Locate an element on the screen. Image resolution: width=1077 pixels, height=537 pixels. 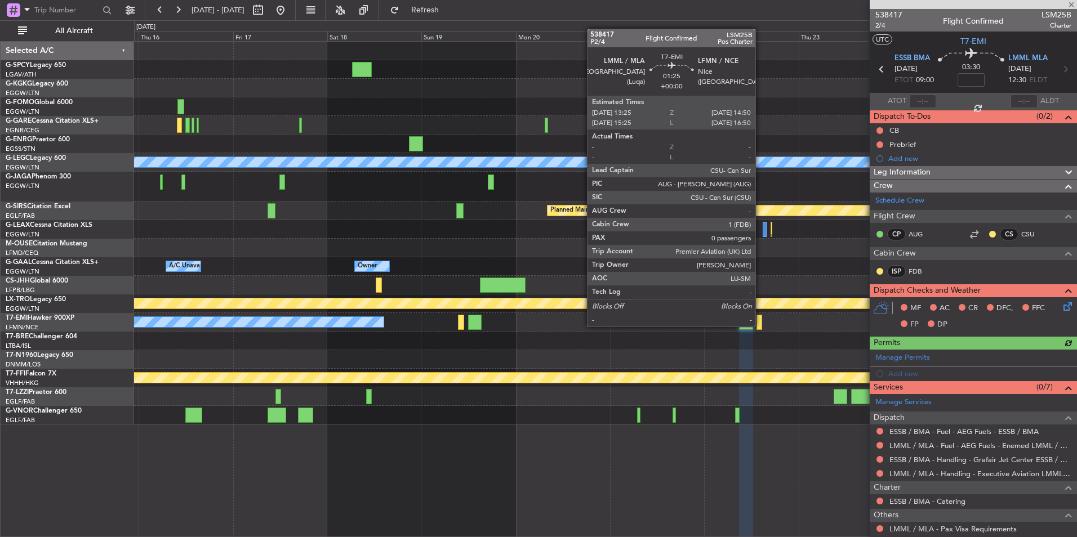
span: All Aircraft is located at coordinates (74, 31).